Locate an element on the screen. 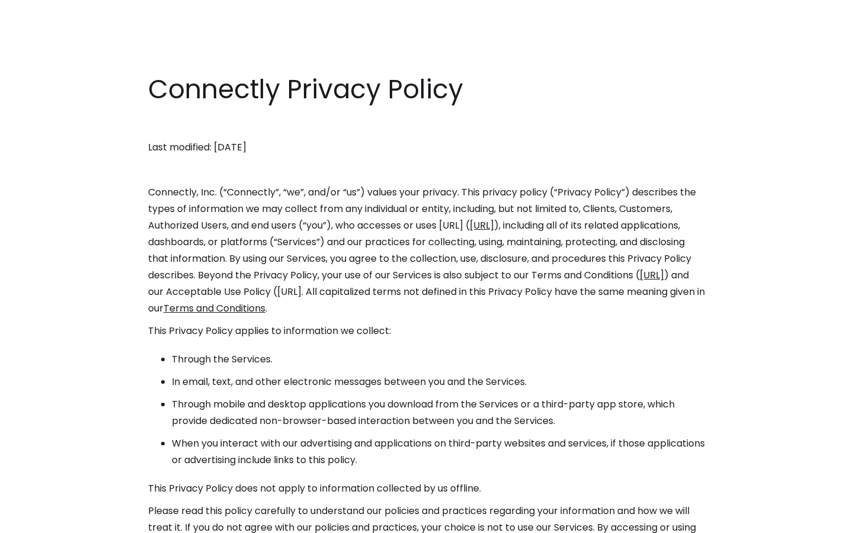 The width and height of the screenshot is (853, 533). li: Through mobile and desktop applications you download from the Services or a third-party app store... is located at coordinates (438, 413).